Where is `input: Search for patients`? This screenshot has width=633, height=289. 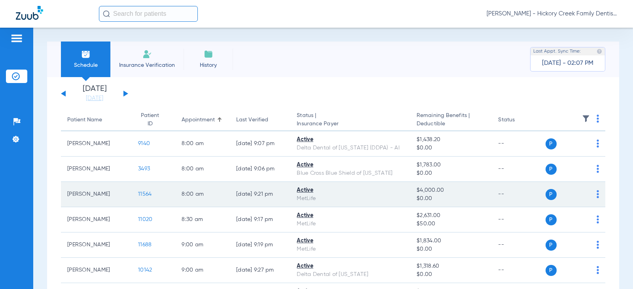
input: Search for patients is located at coordinates (148, 14).